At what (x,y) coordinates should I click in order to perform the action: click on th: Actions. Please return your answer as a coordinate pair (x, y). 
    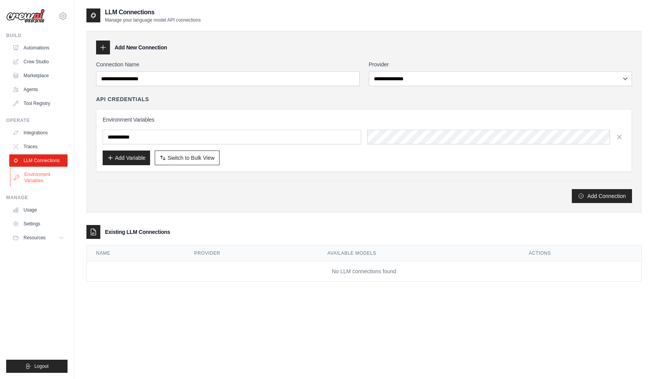
    Looking at the image, I should click on (580, 253).